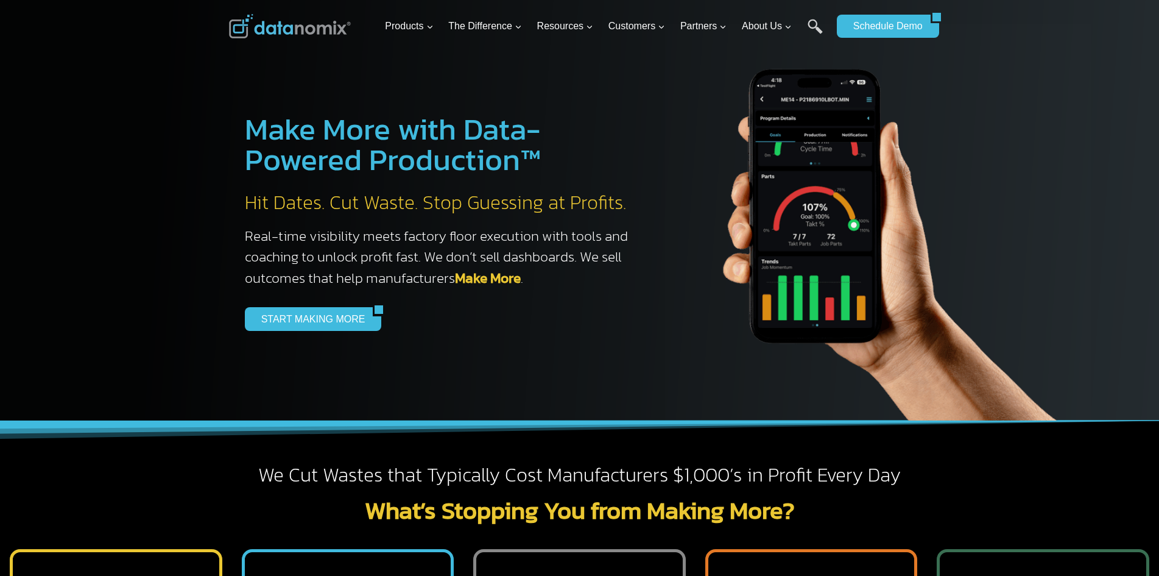  What do you see at coordinates (443, 257) in the screenshot?
I see `h3: Real-time visibility meets factory floor execution with tools and coaching to unlock profit fast....` at bounding box center [443, 257].